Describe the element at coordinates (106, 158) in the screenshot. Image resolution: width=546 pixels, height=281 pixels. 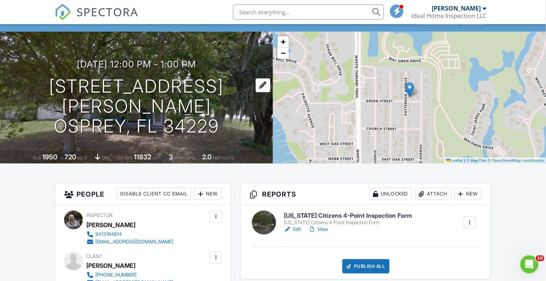
I see `span: slab` at that location.